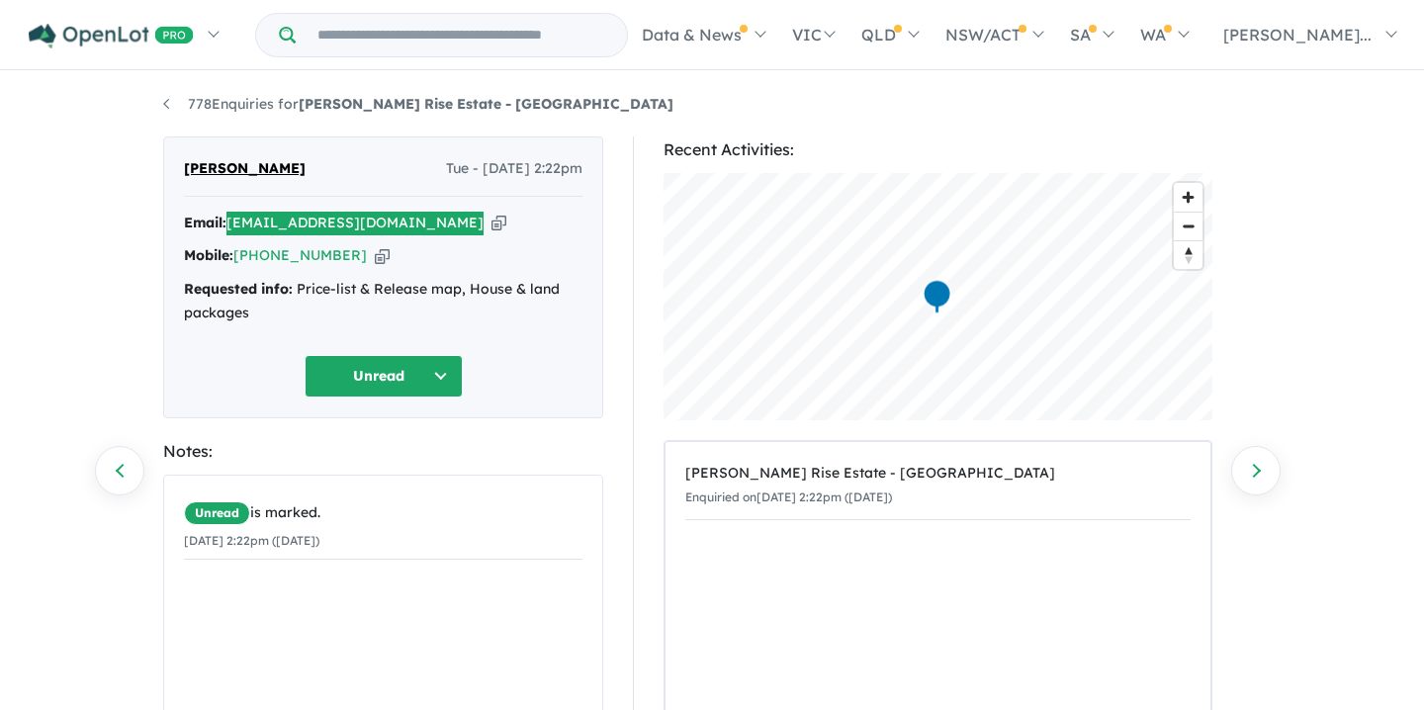 The image size is (1424, 710). What do you see at coordinates (712, 105) in the screenshot?
I see `nav: breadcrumb` at bounding box center [712, 105].